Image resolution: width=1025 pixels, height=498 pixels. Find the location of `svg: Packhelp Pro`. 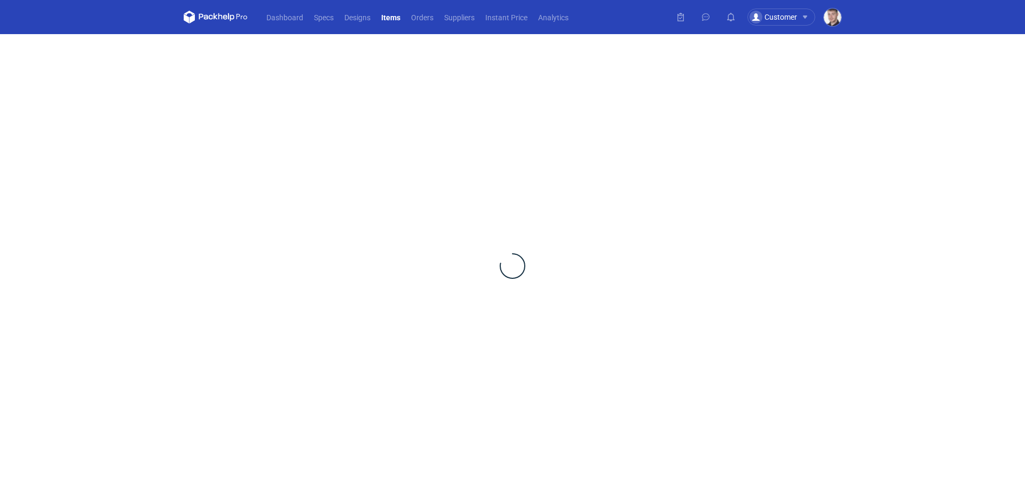

svg: Packhelp Pro is located at coordinates (216, 17).